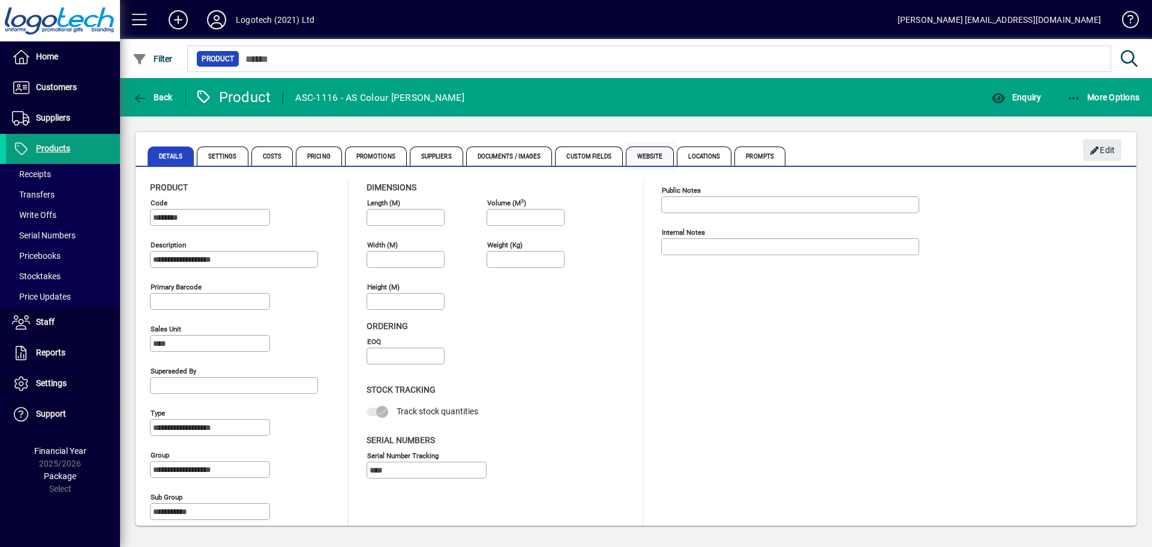  I want to click on a: Pricebooks, so click(63, 256).